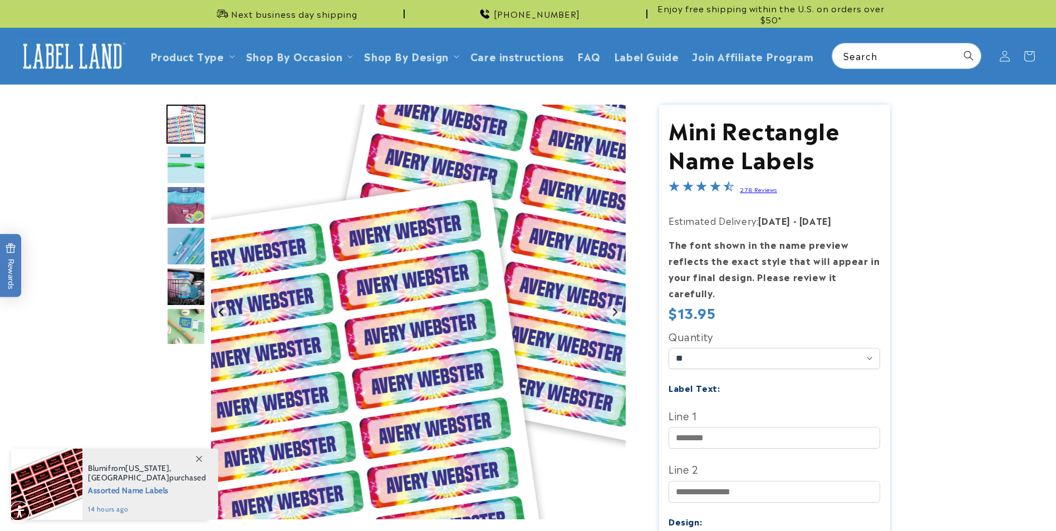 This screenshot has width=1056, height=531. What do you see at coordinates (752, 56) in the screenshot?
I see `a: Join Affiliate Program` at bounding box center [752, 56].